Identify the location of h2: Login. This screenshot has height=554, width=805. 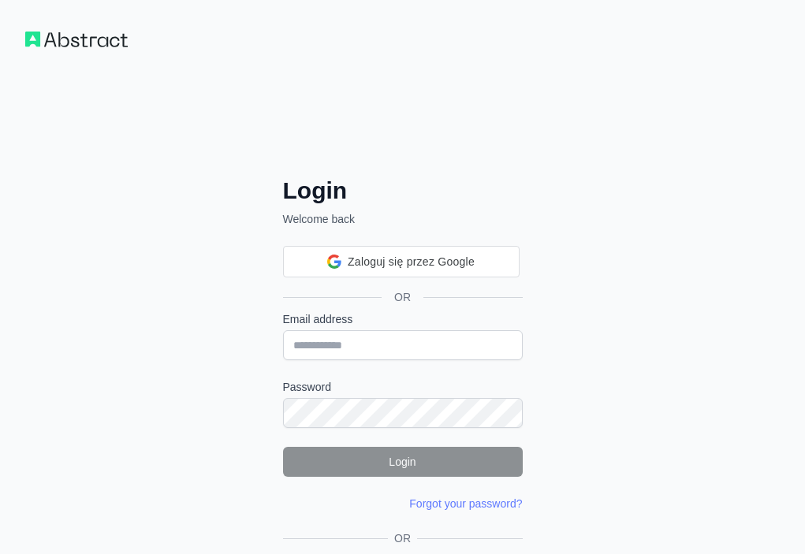
(403, 191).